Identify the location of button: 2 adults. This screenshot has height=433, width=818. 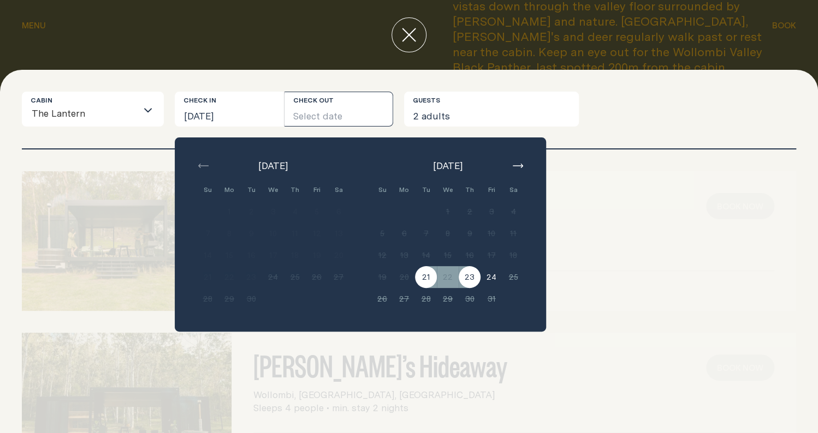
(491, 109).